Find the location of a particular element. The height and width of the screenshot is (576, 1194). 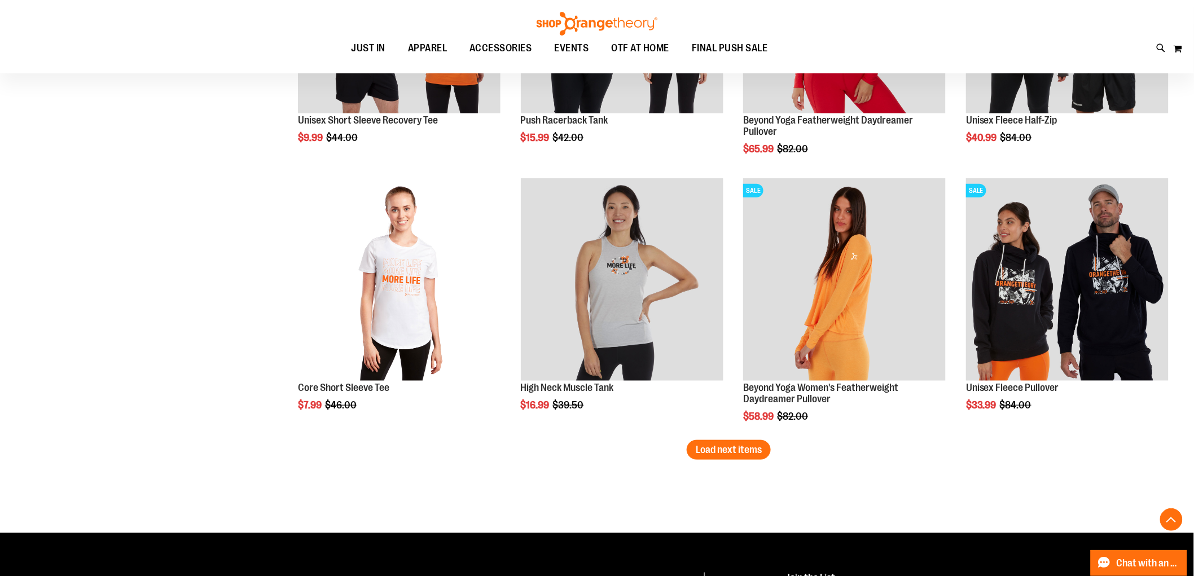

span: JUST IN is located at coordinates (368, 48).